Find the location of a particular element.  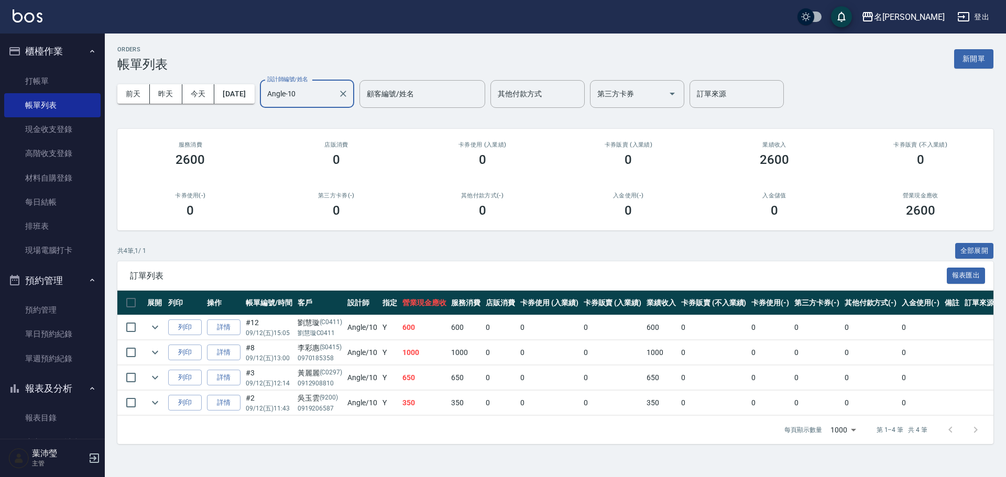

th: 帳單編號/時間 is located at coordinates (269, 303).